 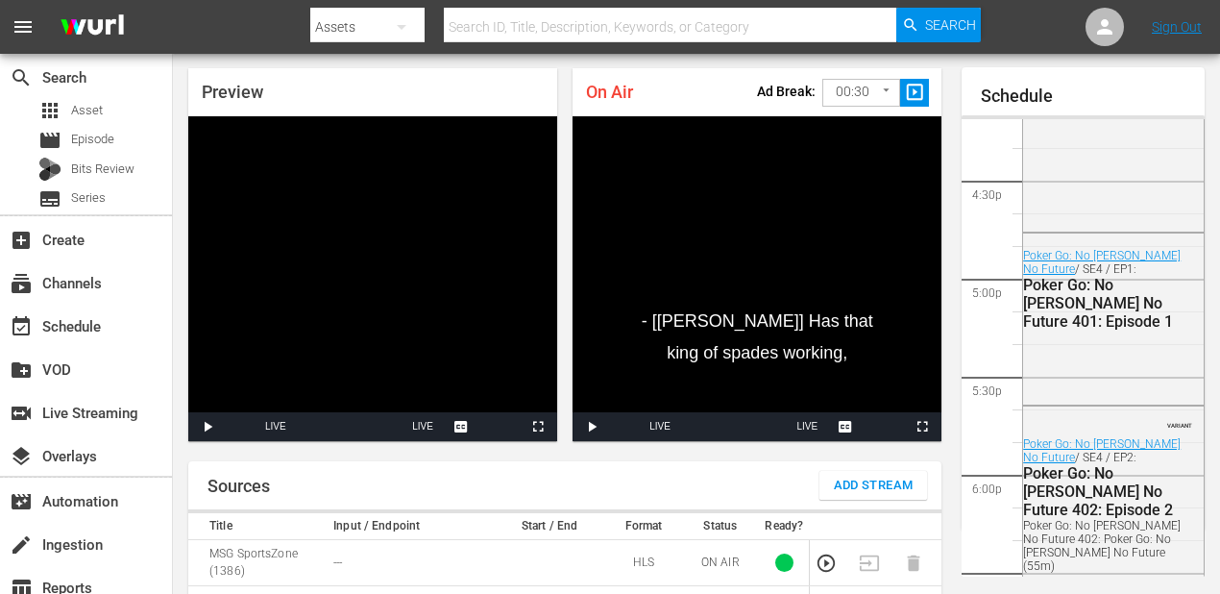 I want to click on a: Sign Out, so click(x=1177, y=27).